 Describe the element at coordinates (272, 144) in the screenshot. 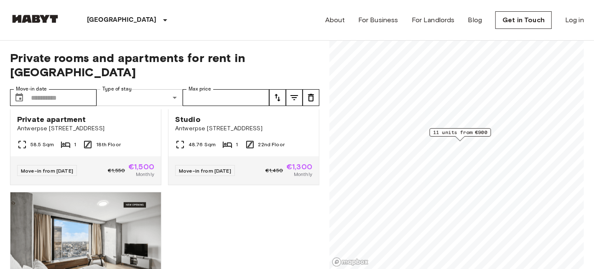

I see `span: 22nd Floor` at that location.